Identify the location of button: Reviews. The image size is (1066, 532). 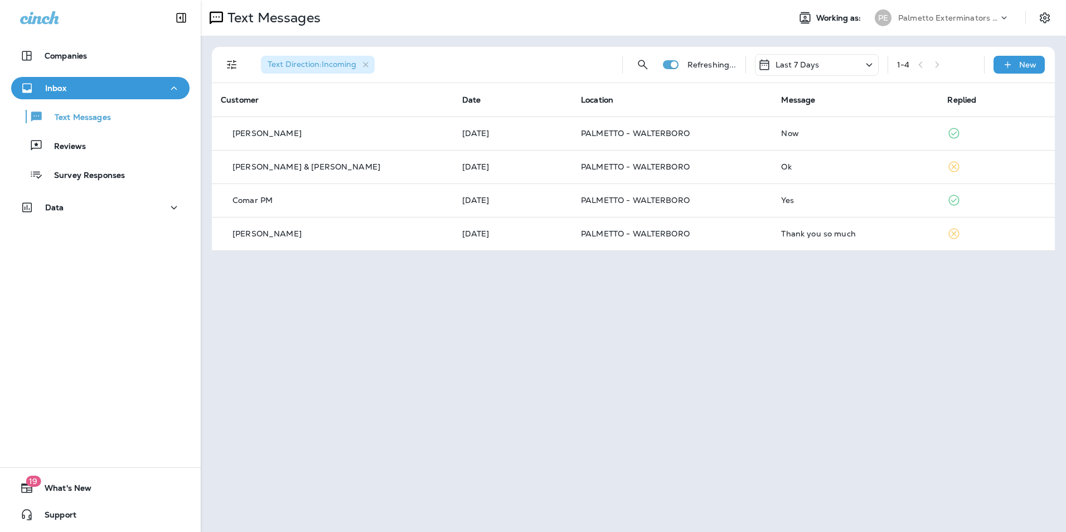
(100, 146).